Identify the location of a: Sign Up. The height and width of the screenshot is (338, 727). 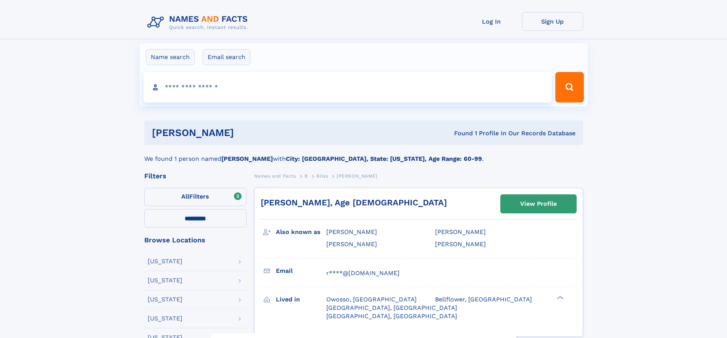
(552, 21).